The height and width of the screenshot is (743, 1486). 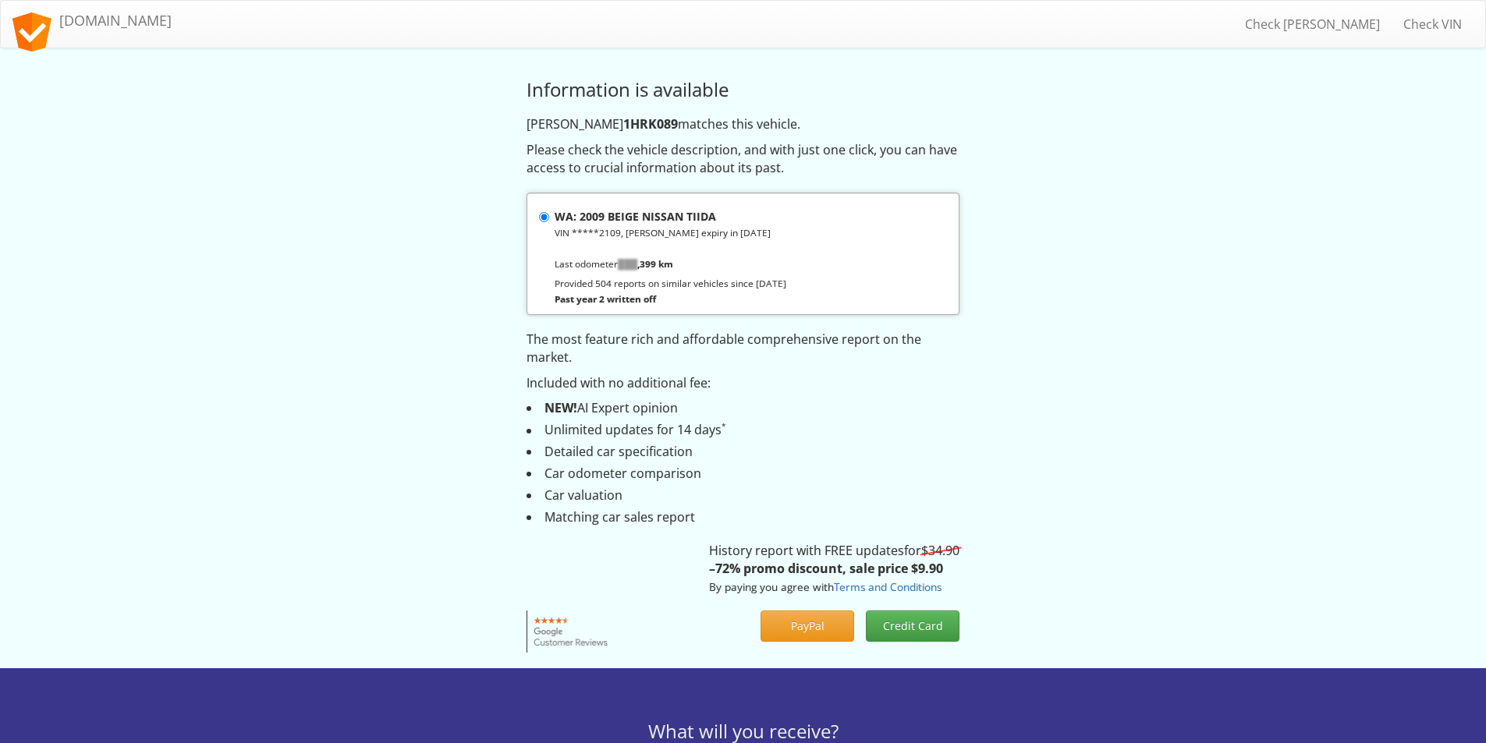 I want to click on li: AI Expert opinion, so click(x=742, y=408).